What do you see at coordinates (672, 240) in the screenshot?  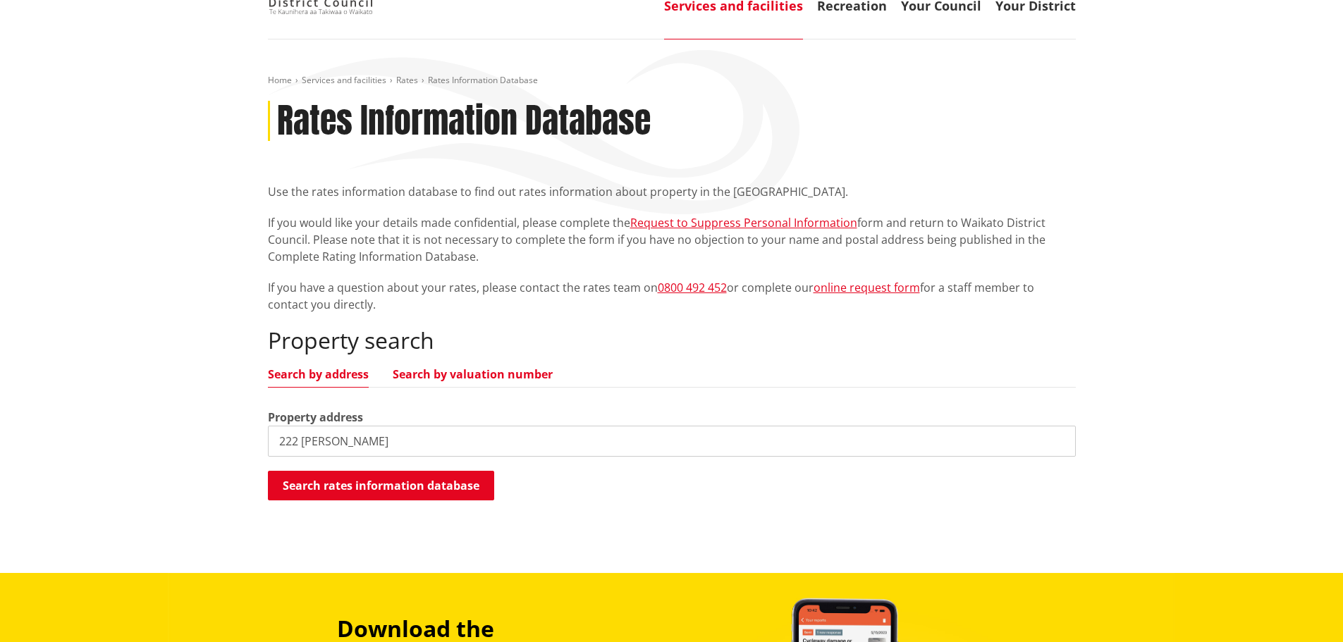 I see `p: If you would like your details made confidential, please complete the form and return to Waikato ...` at bounding box center [672, 240].